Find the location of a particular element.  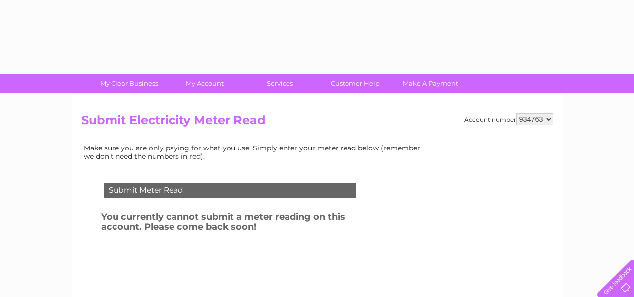

div: Account number is located at coordinates (508, 119).